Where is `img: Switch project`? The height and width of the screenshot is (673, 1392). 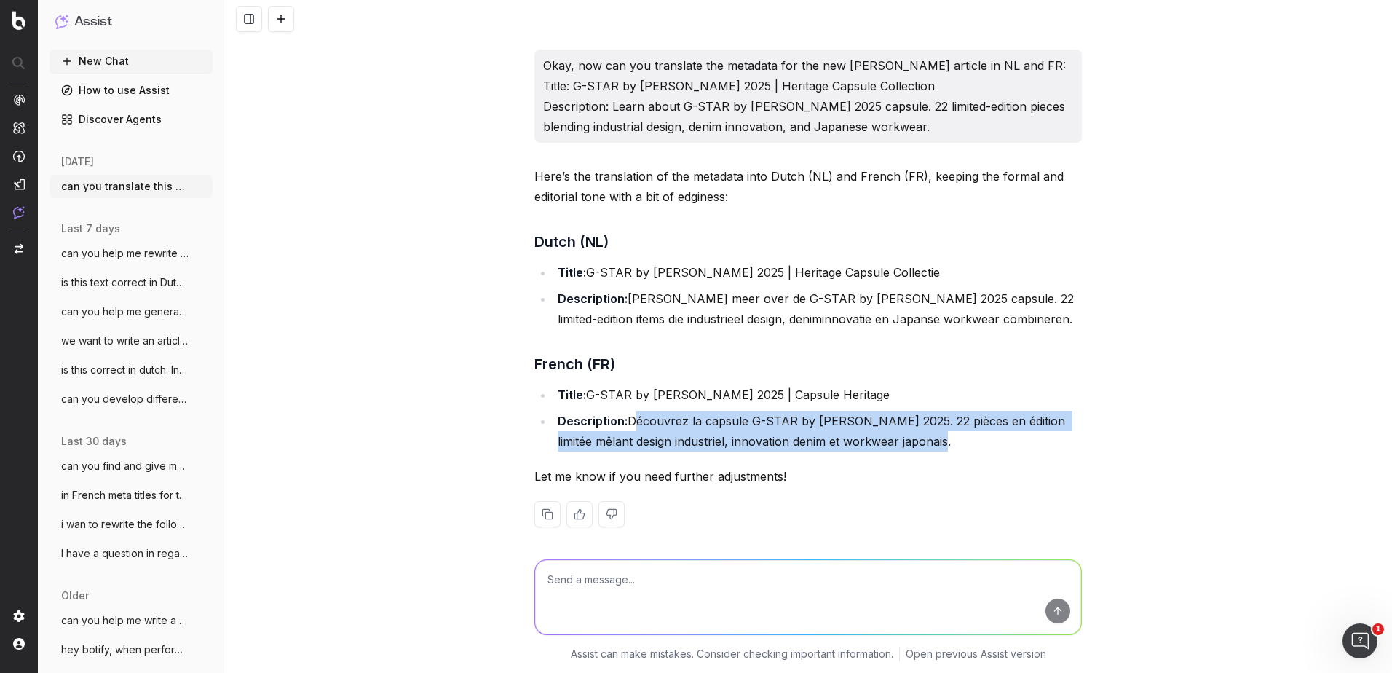
img: Switch project is located at coordinates (19, 249).